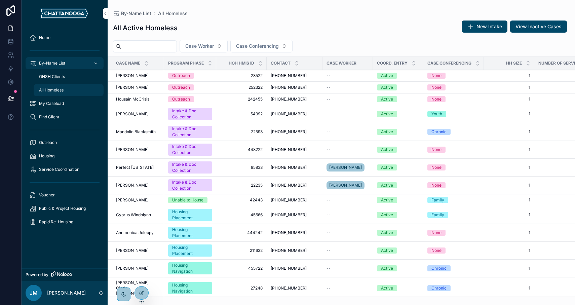 Image resolution: width=575 pixels, height=305 pixels. I want to click on span: 85833, so click(241, 167).